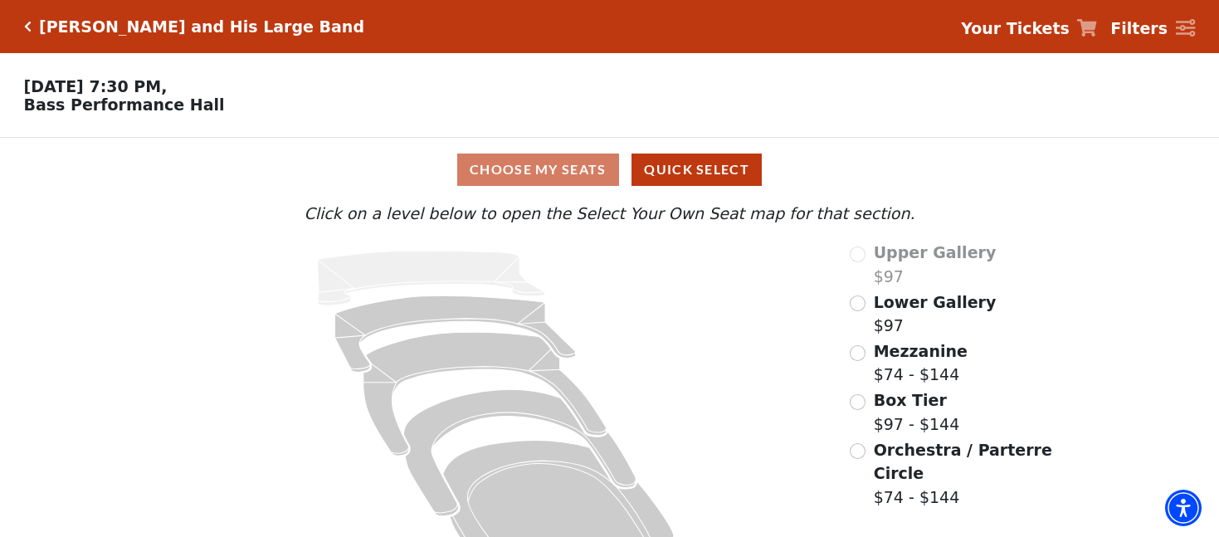 The height and width of the screenshot is (537, 1219). What do you see at coordinates (917, 412) in the screenshot?
I see `label: $97 - $144` at bounding box center [917, 412].